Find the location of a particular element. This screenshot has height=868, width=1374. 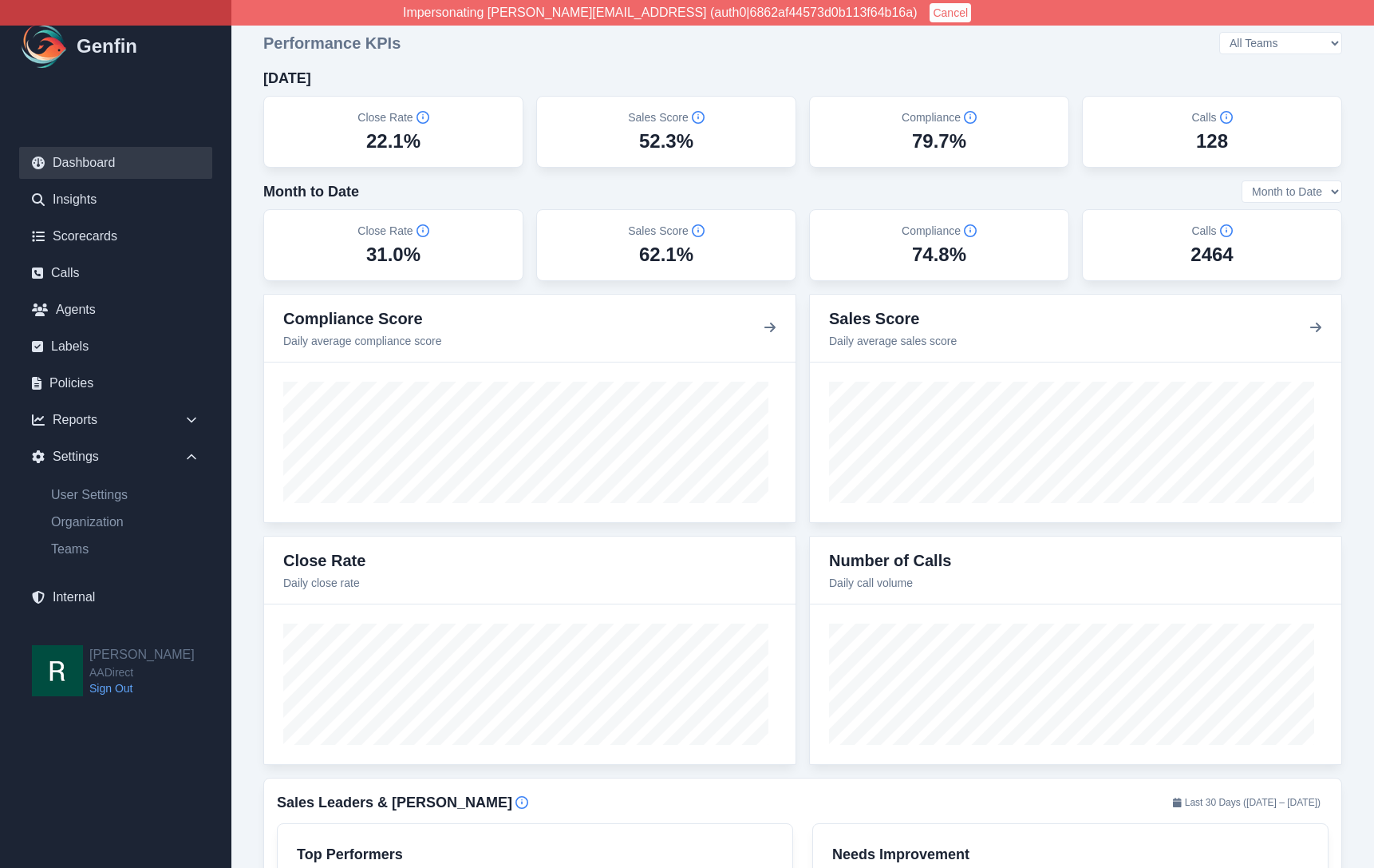

a: Calls is located at coordinates (116, 273).